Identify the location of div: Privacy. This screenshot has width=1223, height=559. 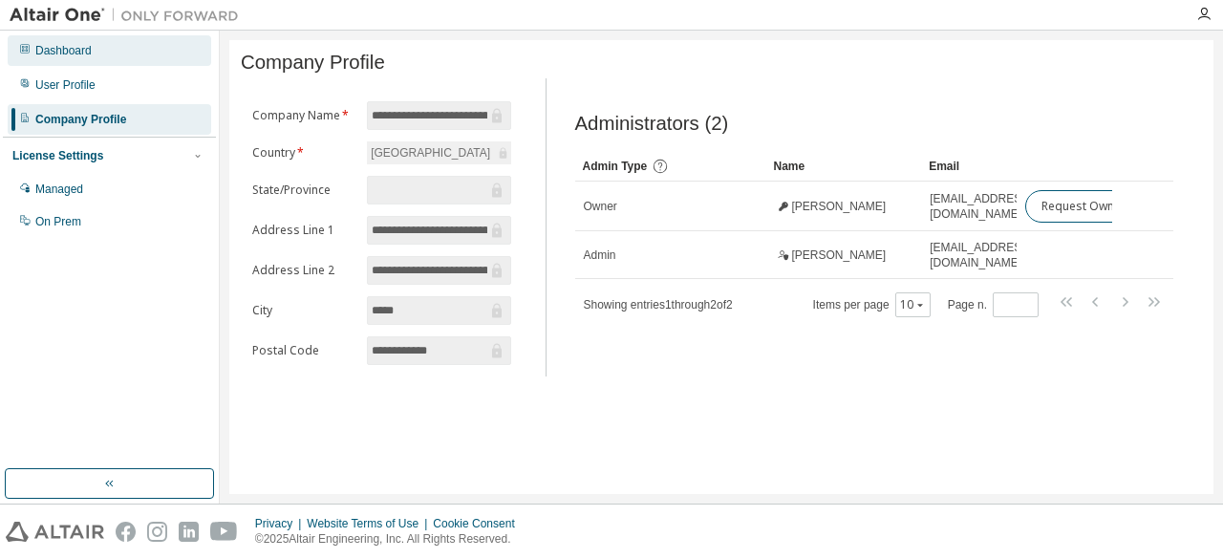
(281, 524).